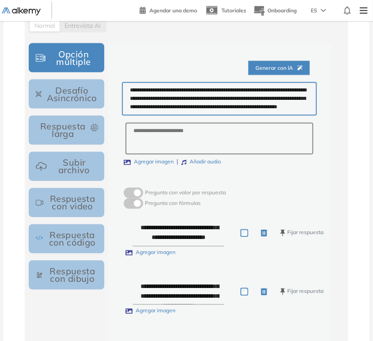 The height and width of the screenshot is (341, 373). What do you see at coordinates (66, 239) in the screenshot?
I see `button: Respuesta con código` at bounding box center [66, 239].